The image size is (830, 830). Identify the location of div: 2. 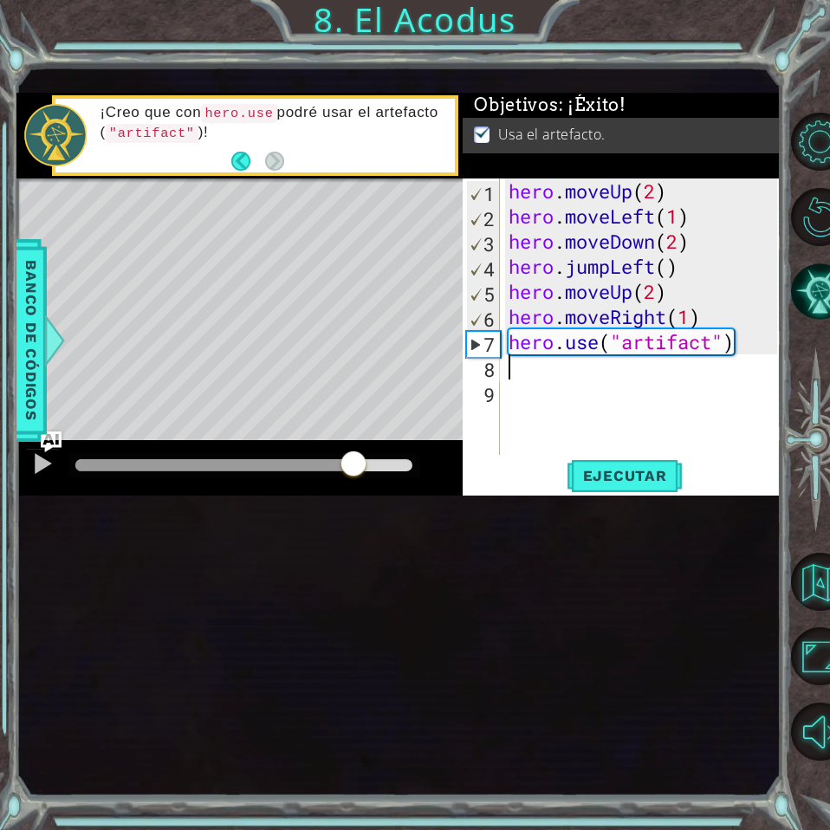
(483, 218).